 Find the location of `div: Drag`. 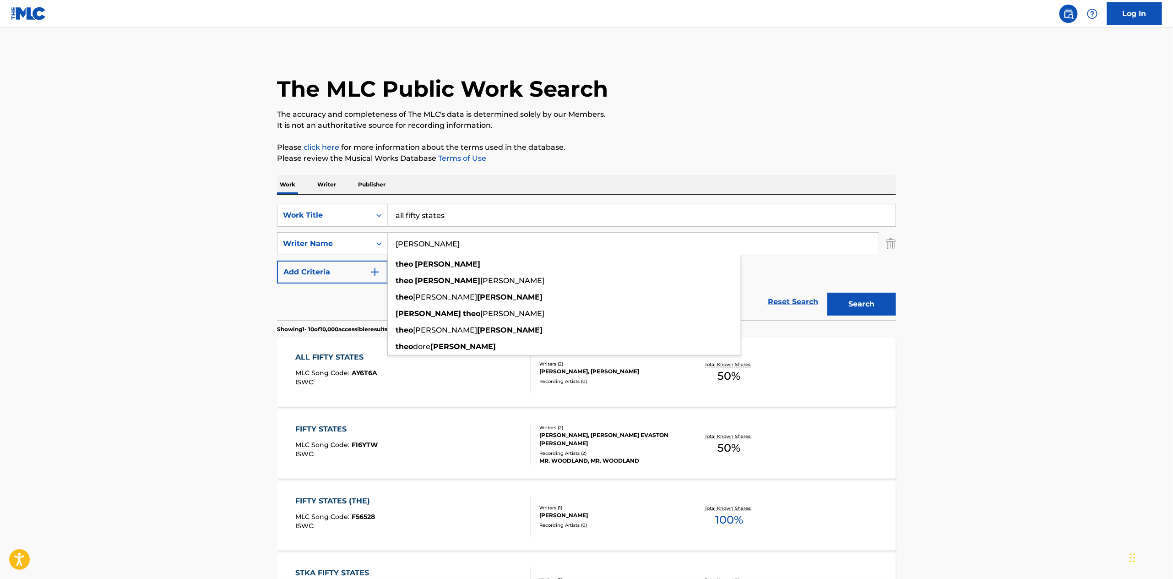

div: Drag is located at coordinates (1133, 558).